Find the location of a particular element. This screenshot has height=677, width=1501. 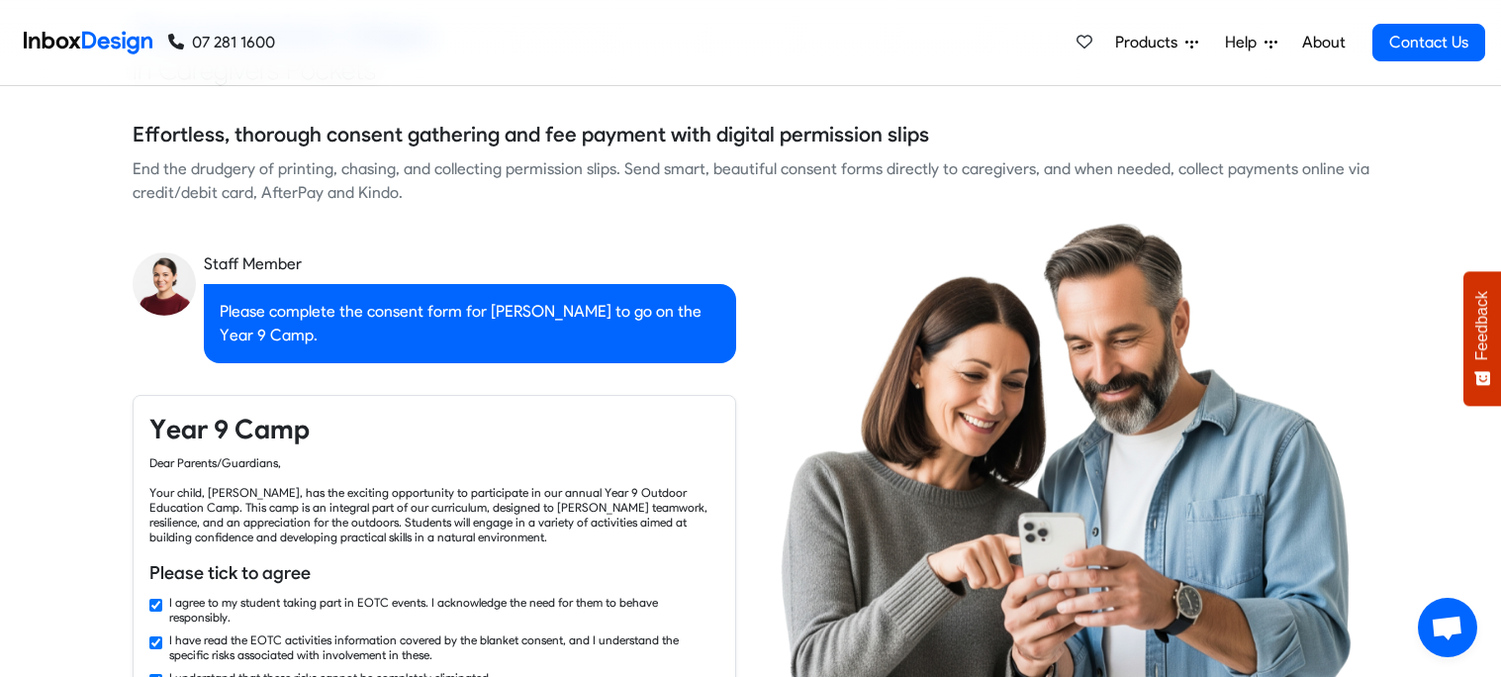

div: End the drudgery of printing, chasing, and collecting permission slips. Send smart, beautiful con... is located at coordinates (751, 181).